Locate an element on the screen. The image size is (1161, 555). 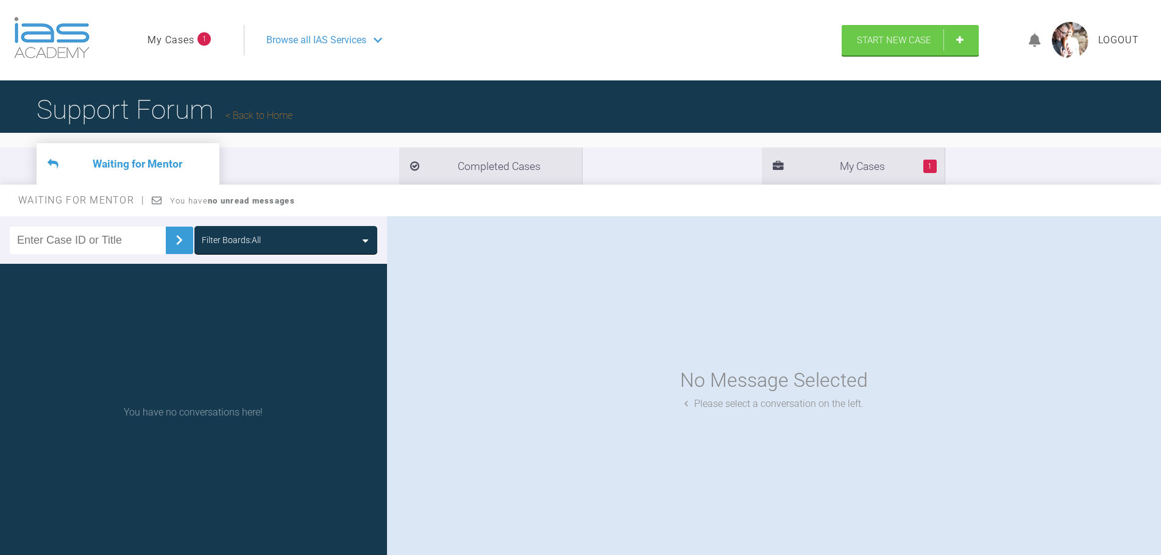
img: logo-light.3e3ef733.png is located at coordinates (52, 38).